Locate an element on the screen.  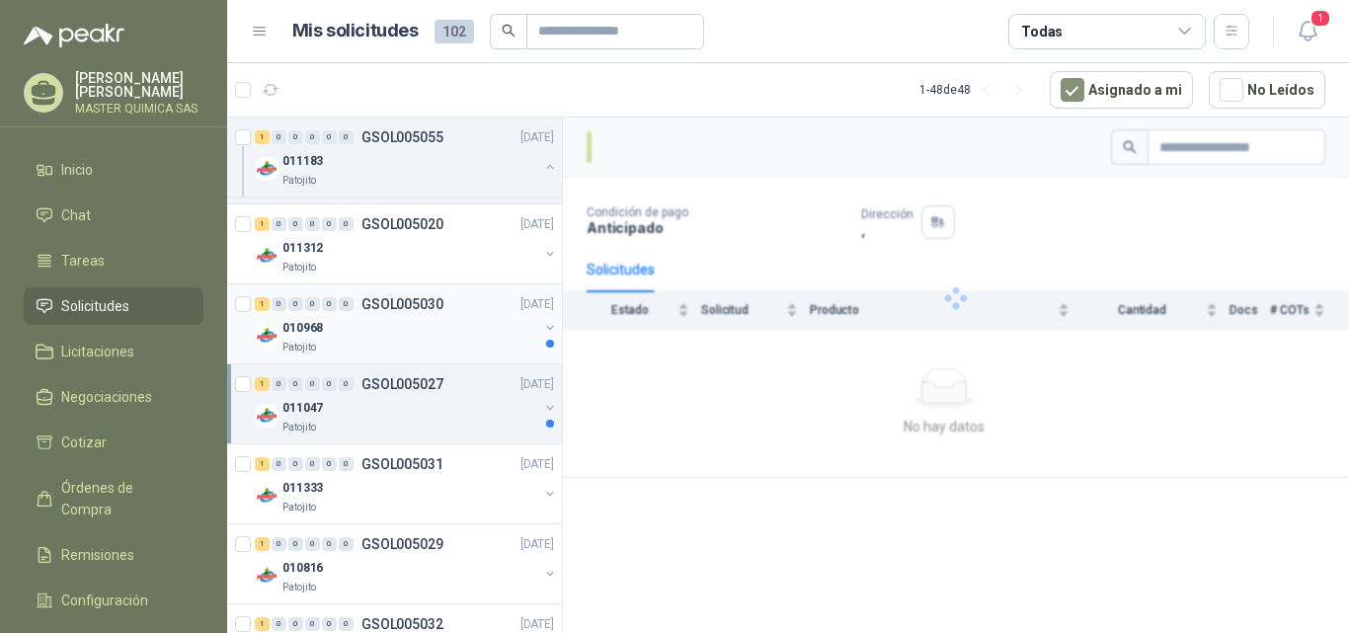
span: Tareas is located at coordinates (83, 261).